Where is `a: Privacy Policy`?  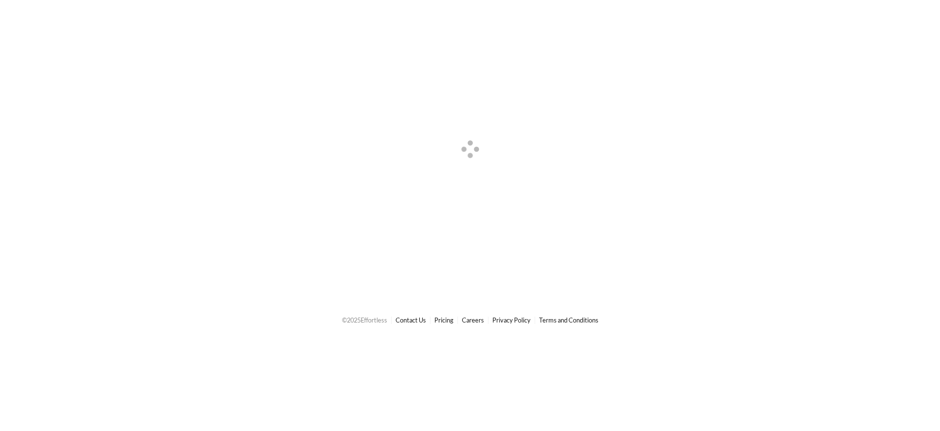 a: Privacy Policy is located at coordinates (511, 320).